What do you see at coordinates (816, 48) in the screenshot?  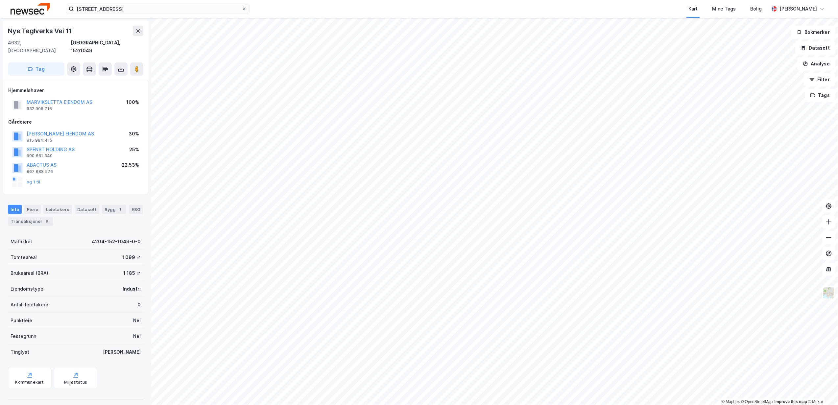 I see `button: Datasett` at bounding box center [816, 48].